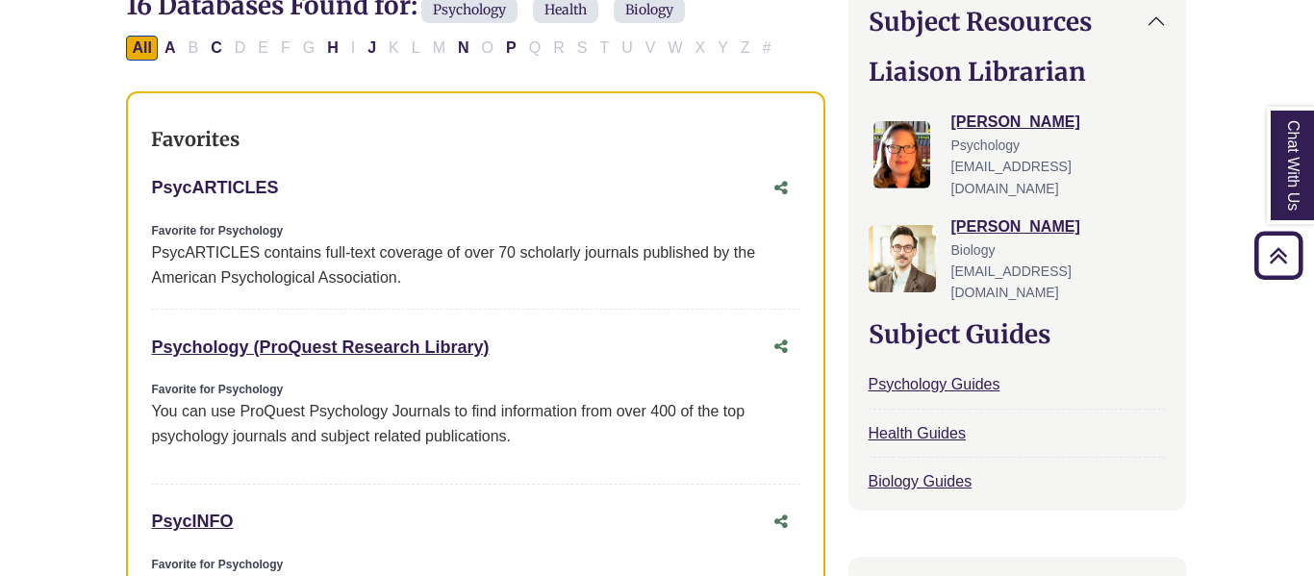 This screenshot has height=576, width=1314. I want to click on span: Psychology, so click(986, 145).